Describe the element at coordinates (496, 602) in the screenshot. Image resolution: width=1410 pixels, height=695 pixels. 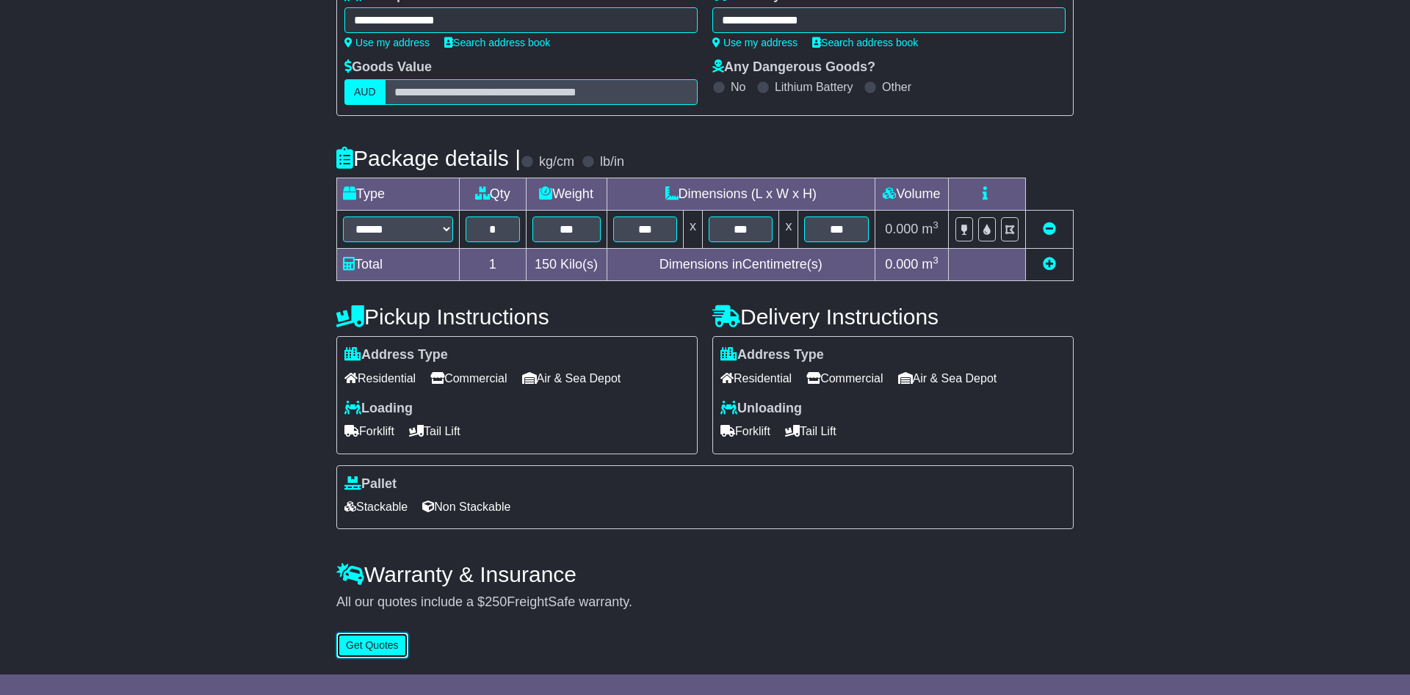
I see `span: 250` at that location.